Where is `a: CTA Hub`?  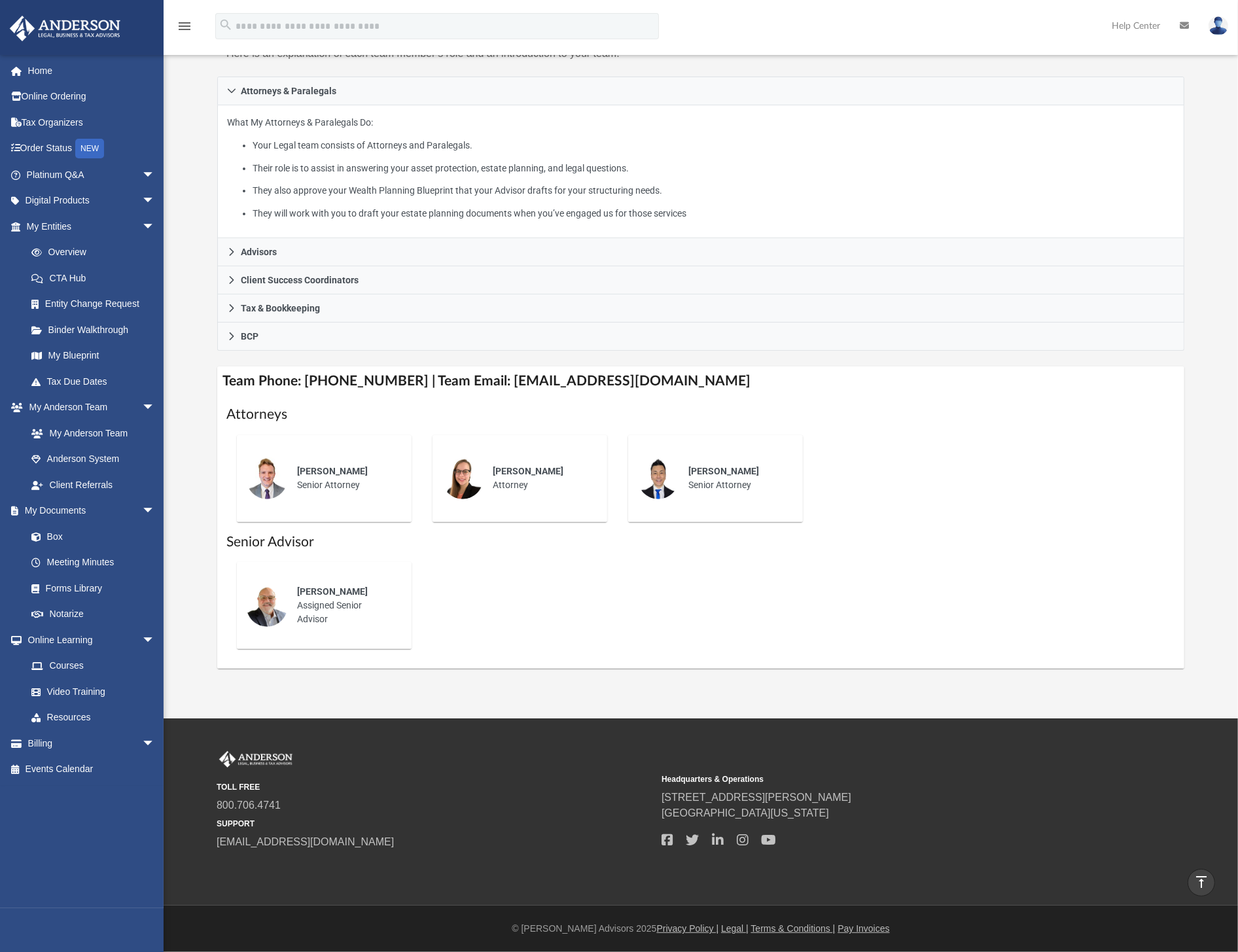
a: CTA Hub is located at coordinates (97, 278).